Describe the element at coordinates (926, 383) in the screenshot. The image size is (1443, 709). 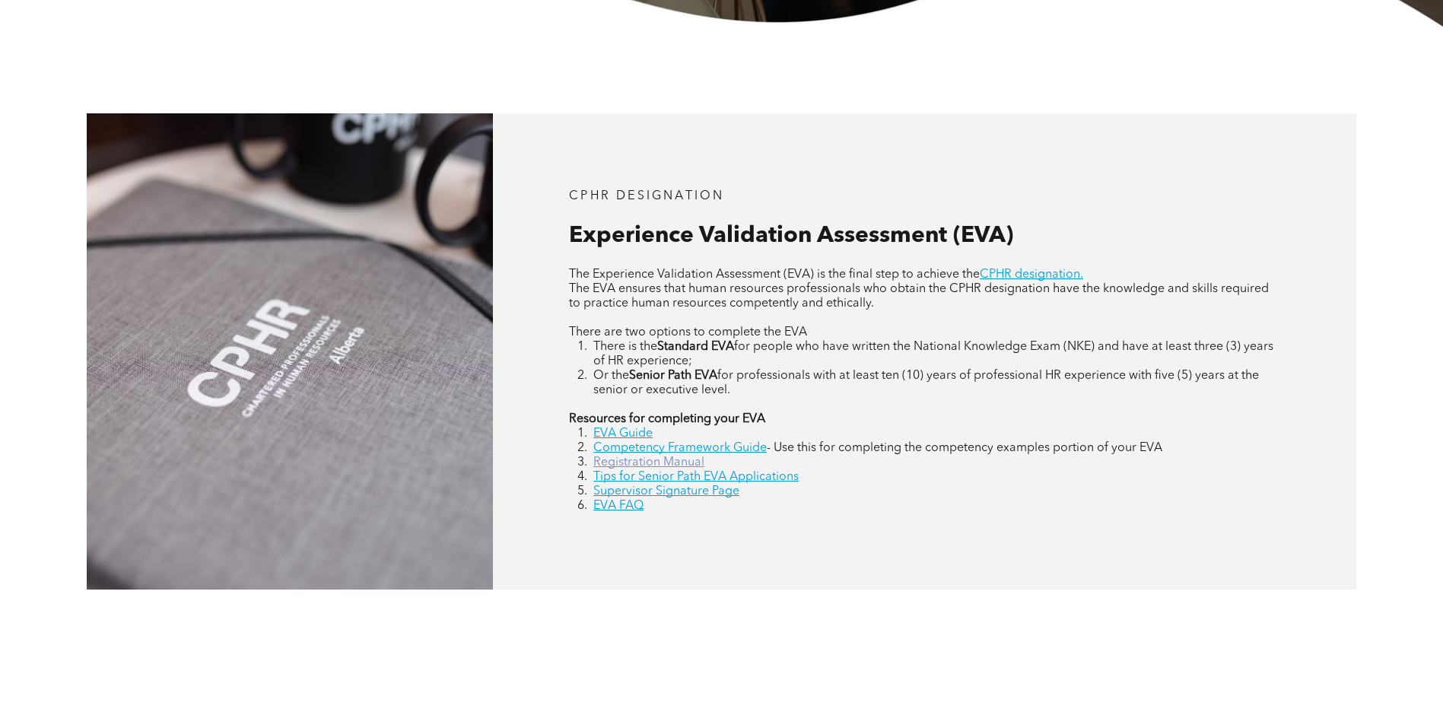
I see `span: for professionals with at least ten (10) years of professional HR experience with five (5) years ...` at that location.